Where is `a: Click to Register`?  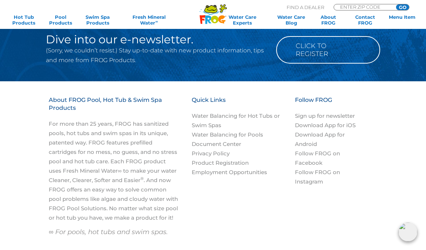
a: Click to Register is located at coordinates (328, 50).